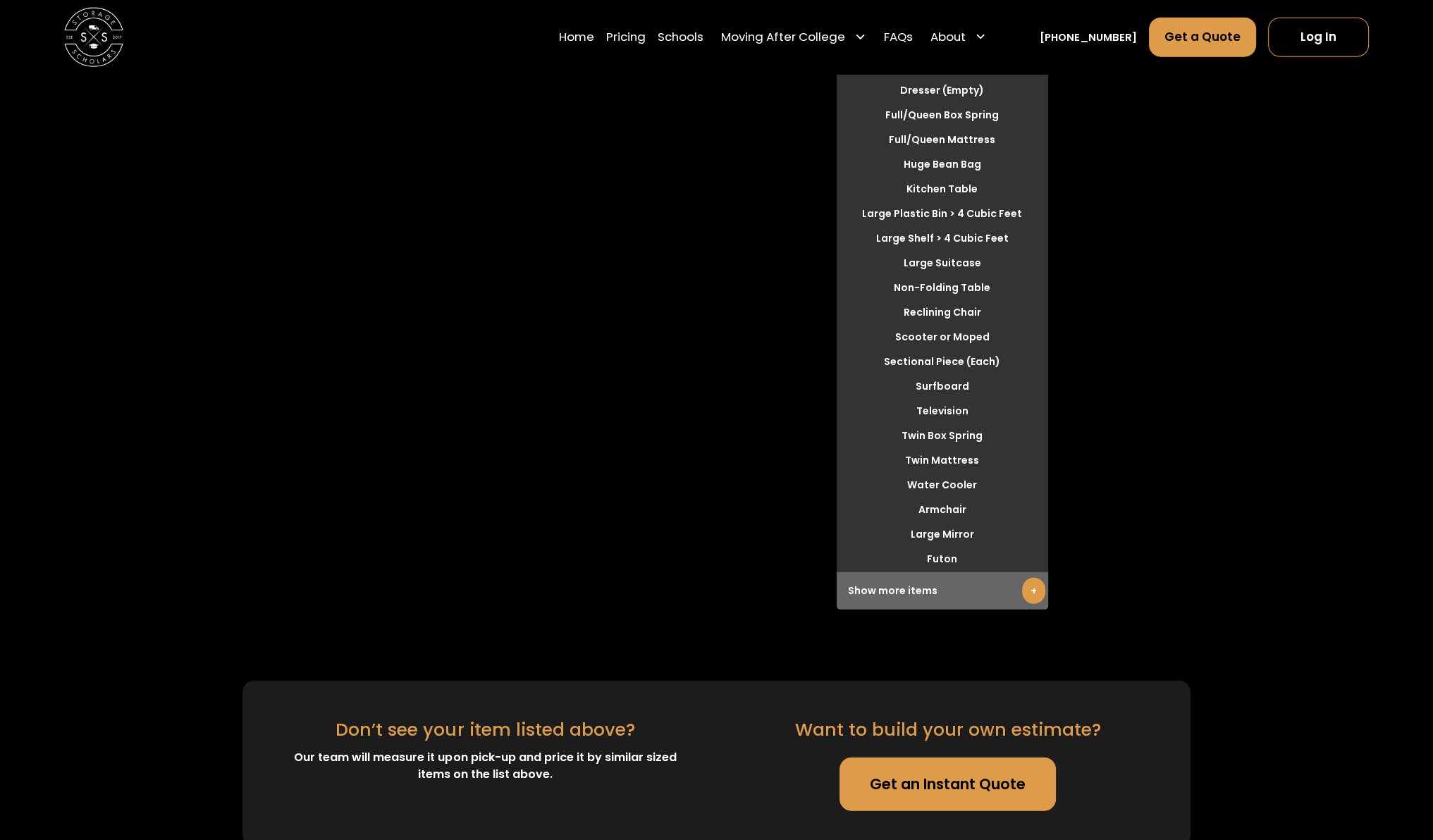  Describe the element at coordinates (1203, 37) in the screenshot. I see `a: Get a Quote` at that location.